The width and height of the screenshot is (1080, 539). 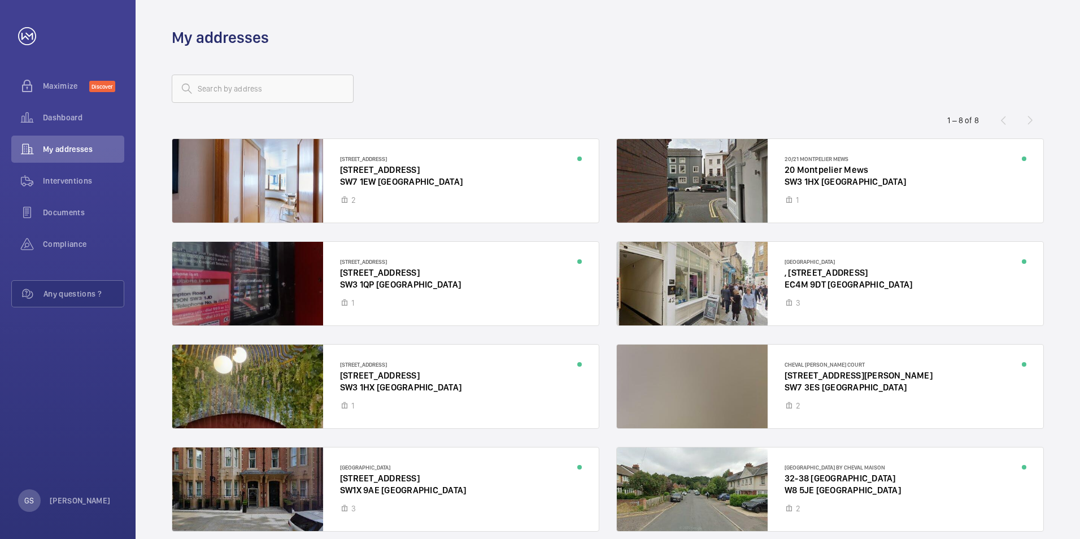 I want to click on span: Dashboard, so click(x=84, y=118).